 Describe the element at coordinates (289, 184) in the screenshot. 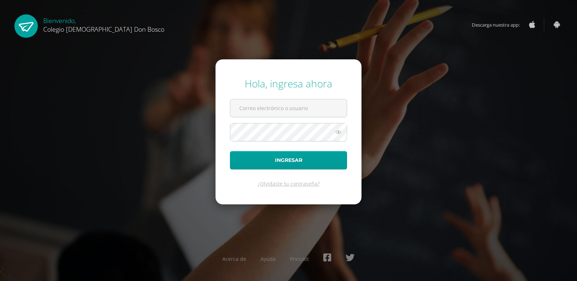

I see `a: ¿Olvidaste tu contraseña?` at that location.